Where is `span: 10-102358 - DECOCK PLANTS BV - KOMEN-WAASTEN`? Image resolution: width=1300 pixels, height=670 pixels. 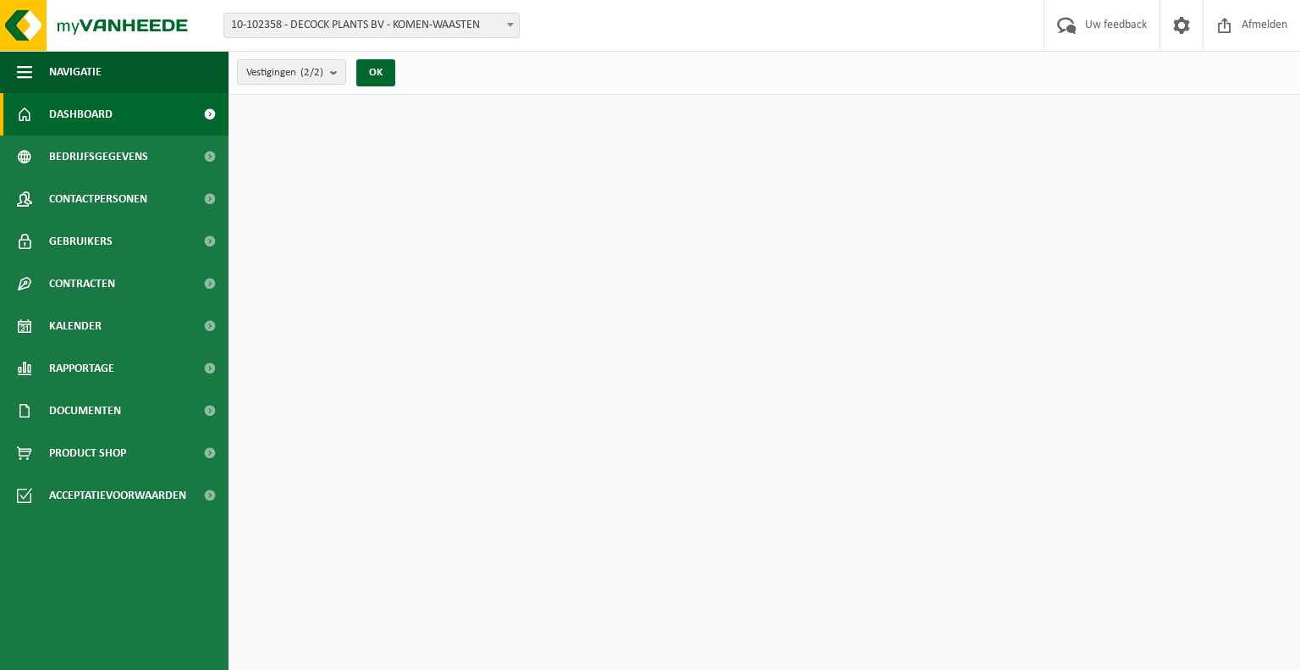 span: 10-102358 - DECOCK PLANTS BV - KOMEN-WAASTEN is located at coordinates (372, 25).